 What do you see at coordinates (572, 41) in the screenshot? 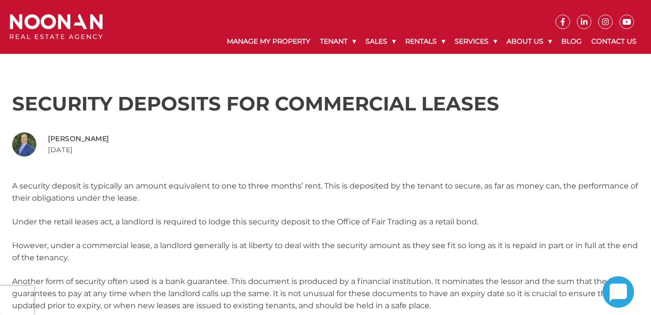
I see `a: Blog` at bounding box center [572, 41].